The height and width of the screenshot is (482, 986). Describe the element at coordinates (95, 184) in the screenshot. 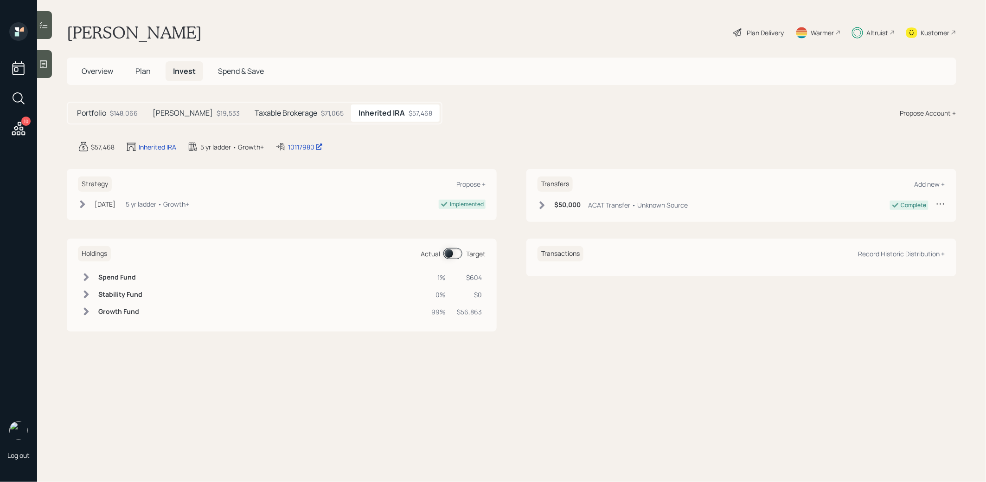

I see `h6: Strategy` at that location.